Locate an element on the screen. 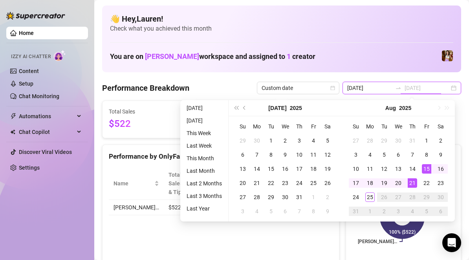 The width and height of the screenshot is (469, 260). li: Last Week is located at coordinates (204, 146).